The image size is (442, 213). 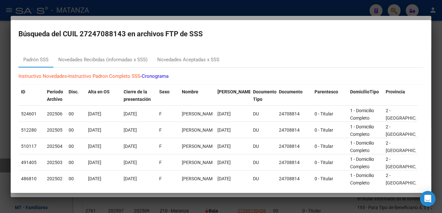 What do you see at coordinates (221, 34) in the screenshot?
I see `h2: Búsqueda del CUIL 27247088143 en archivos FTP de SSS` at bounding box center [221, 34].